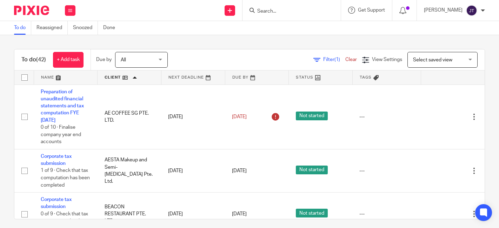 The height and width of the screenshot is (228, 499). Describe the element at coordinates (32, 10) in the screenshot. I see `img: Pixie` at that location.